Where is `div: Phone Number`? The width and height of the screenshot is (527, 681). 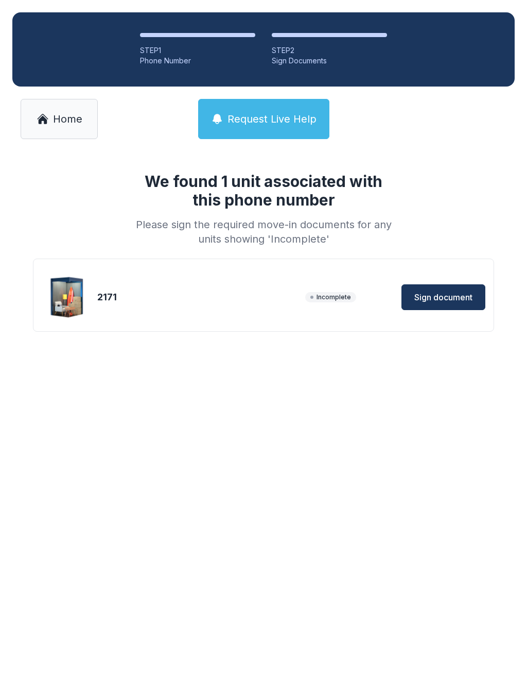
div: Phone Number is located at coordinates (198, 61).